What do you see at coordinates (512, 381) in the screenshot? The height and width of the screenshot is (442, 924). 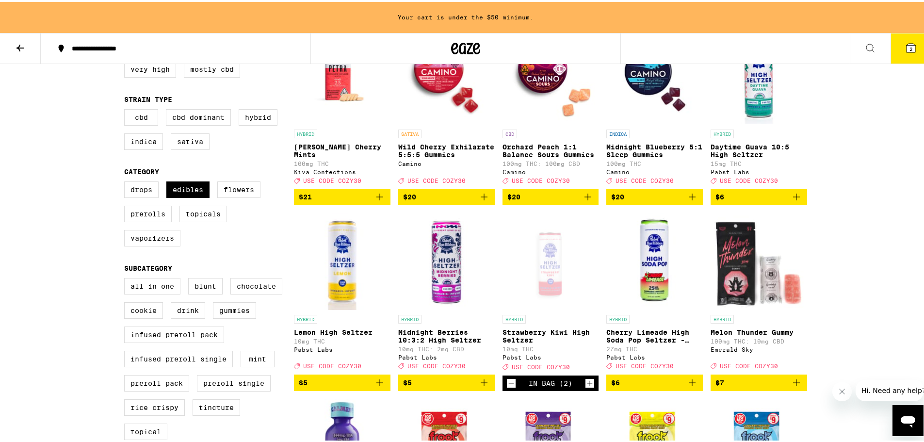 I see `button: Decrement` at bounding box center [512, 381].